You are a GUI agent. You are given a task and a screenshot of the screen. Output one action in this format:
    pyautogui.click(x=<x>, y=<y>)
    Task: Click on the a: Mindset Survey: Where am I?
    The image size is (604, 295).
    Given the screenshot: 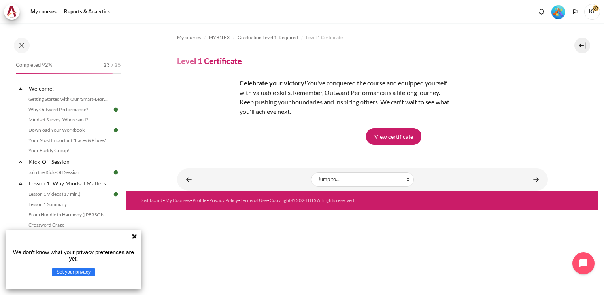 What is the action you would take?
    pyautogui.click(x=69, y=120)
    